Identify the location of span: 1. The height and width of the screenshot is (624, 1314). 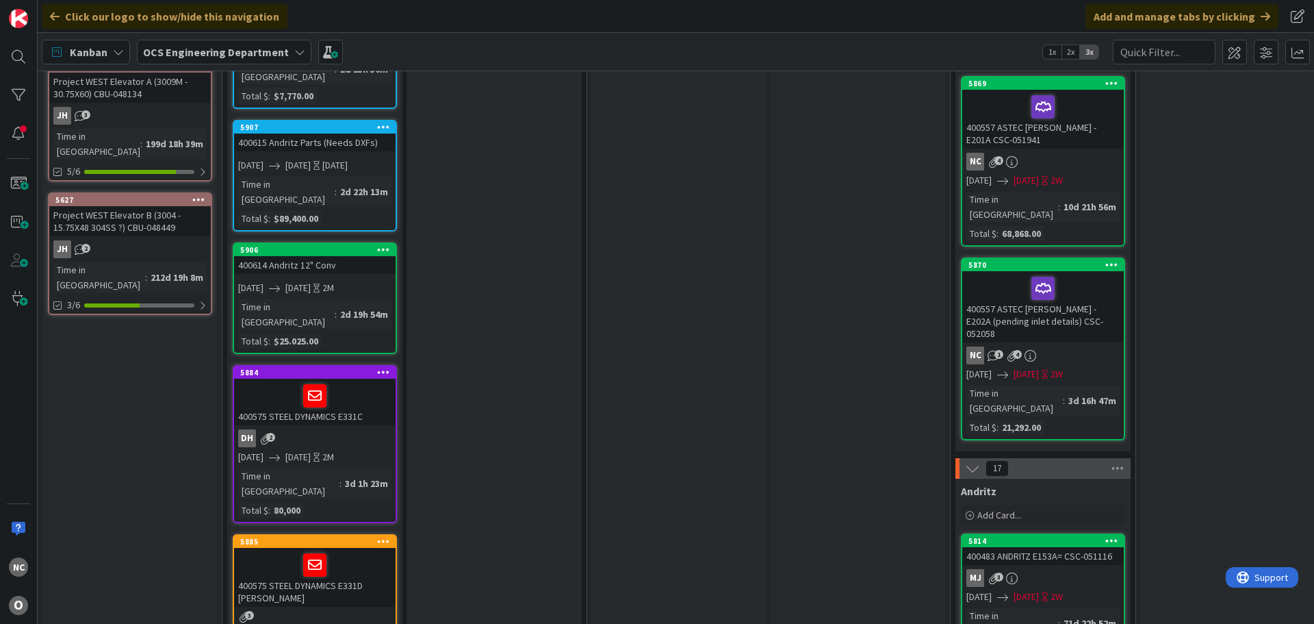
(999, 354).